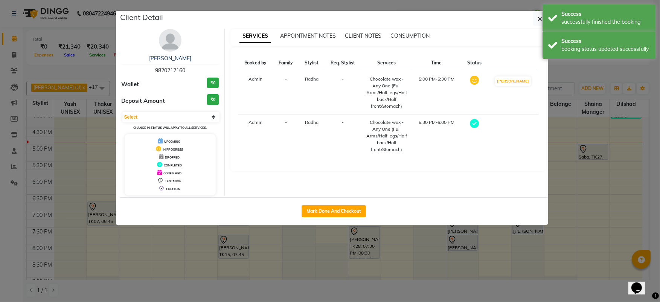 This screenshot has height=302, width=660. I want to click on th: Booked by, so click(255, 63).